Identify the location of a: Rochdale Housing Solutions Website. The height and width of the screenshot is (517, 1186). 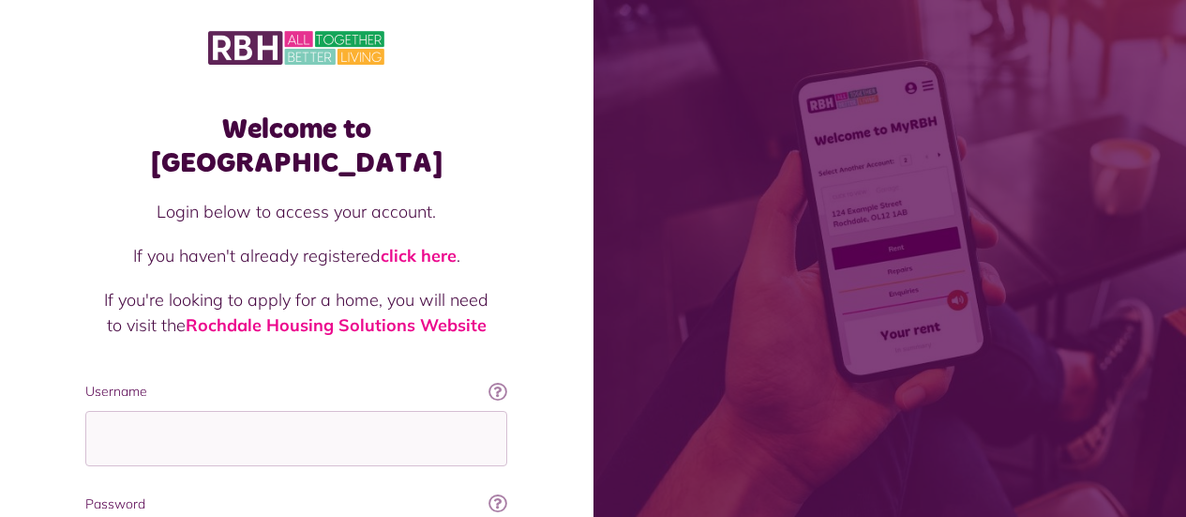
(336, 324).